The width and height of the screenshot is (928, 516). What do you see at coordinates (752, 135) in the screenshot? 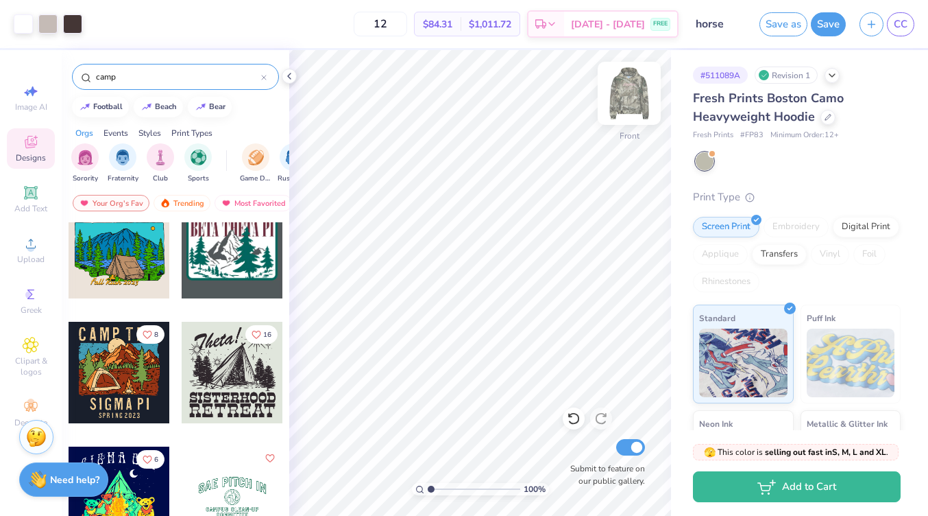
I see `span: # FP83` at bounding box center [752, 135].